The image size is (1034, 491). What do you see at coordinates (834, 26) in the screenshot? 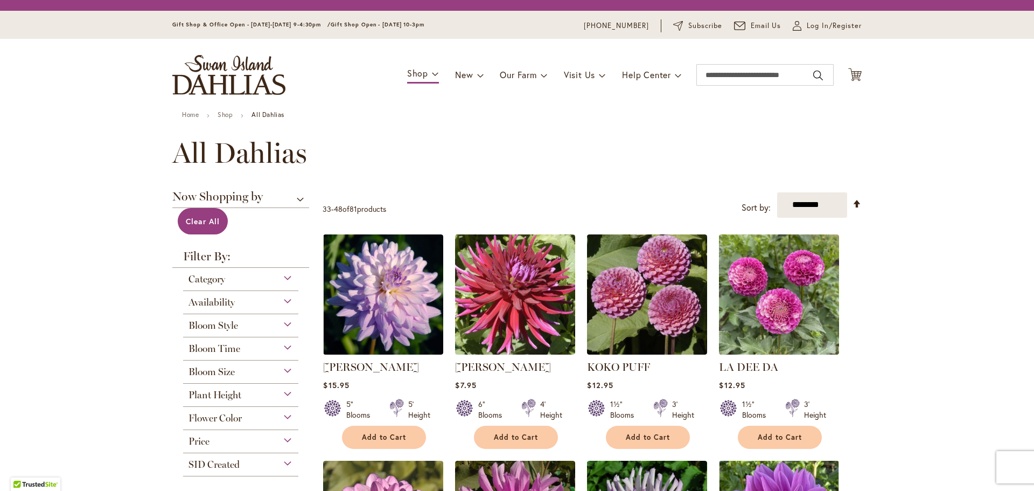
I see `span: Log In/Register` at bounding box center [834, 26].